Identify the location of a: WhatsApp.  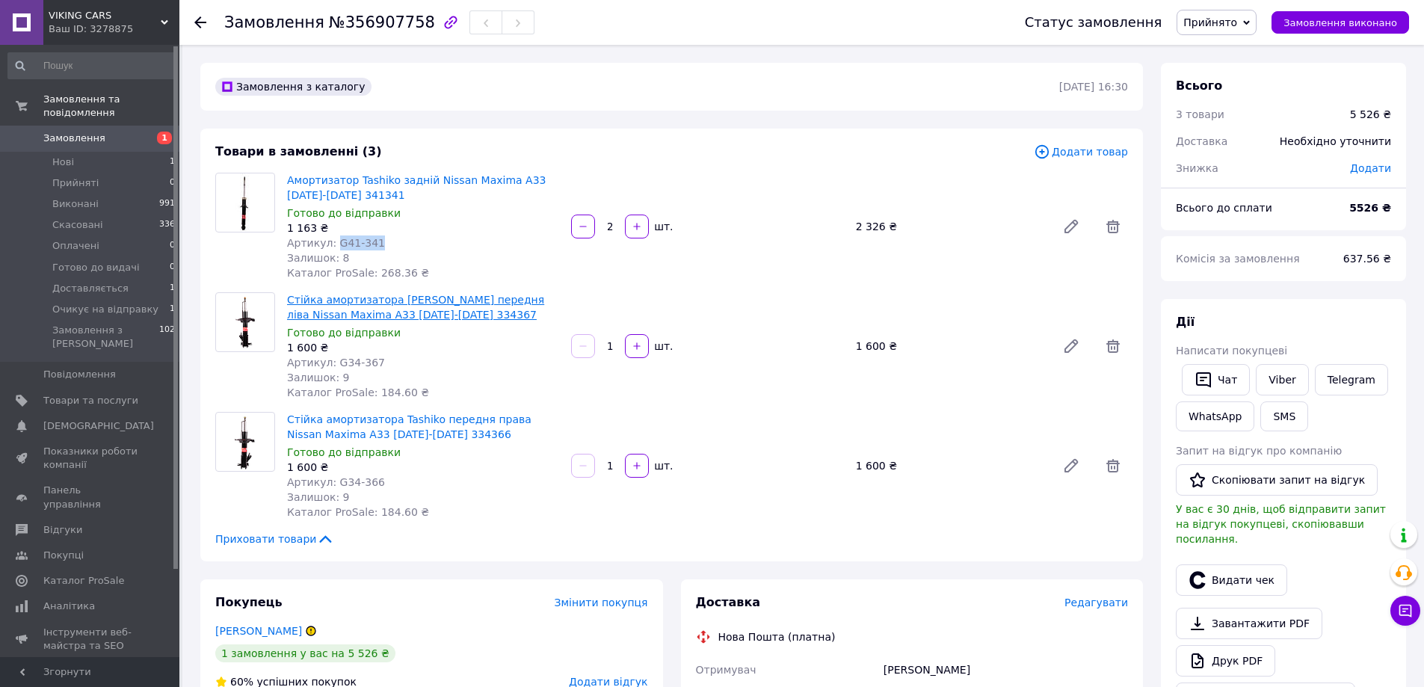
(1215, 416).